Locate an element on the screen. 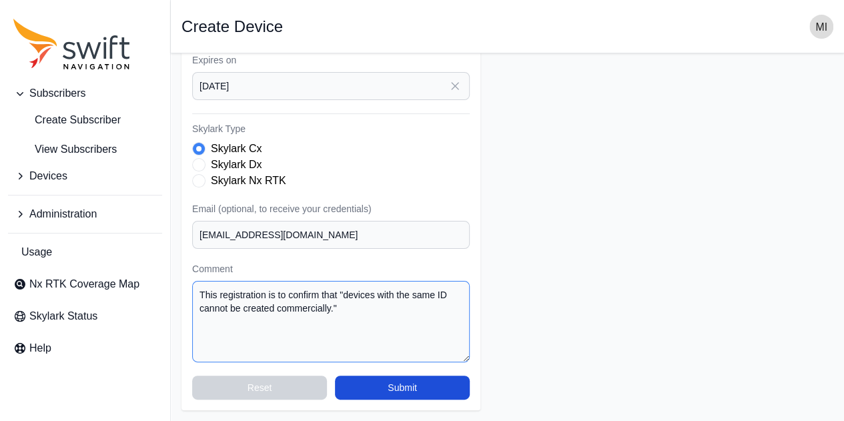 This screenshot has height=421, width=844. label: Skylark Type is located at coordinates (331, 129).